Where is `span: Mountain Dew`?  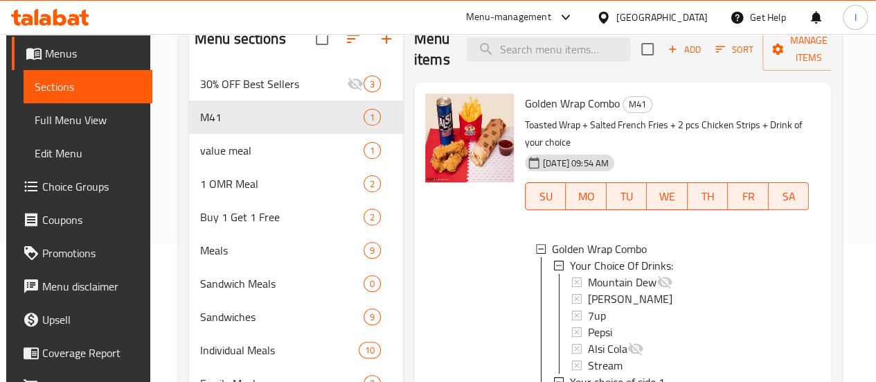
span: Mountain Dew is located at coordinates (622, 282).